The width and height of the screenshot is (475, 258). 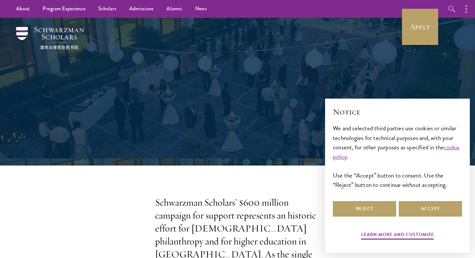 What do you see at coordinates (431, 209) in the screenshot?
I see `button: Accept` at bounding box center [431, 209].